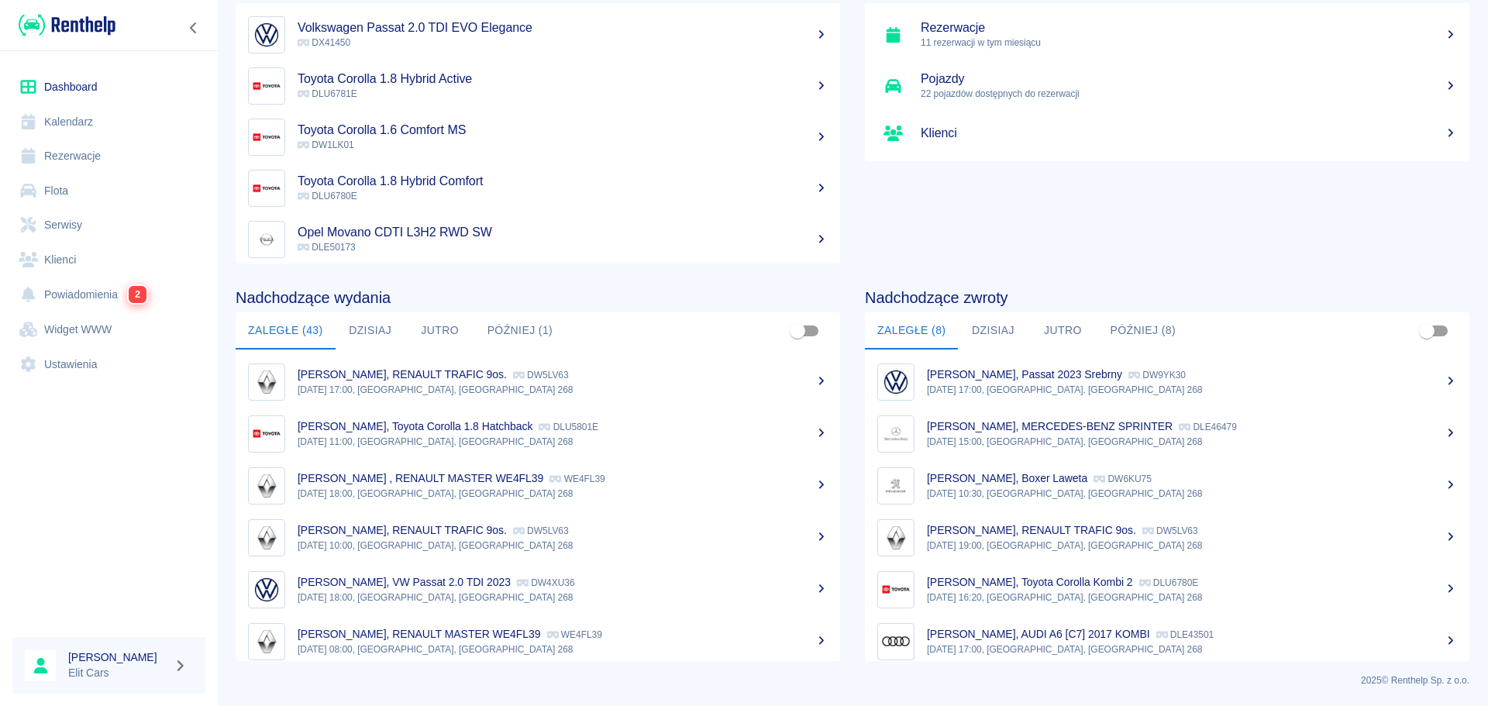  I want to click on a: Flota, so click(108, 191).